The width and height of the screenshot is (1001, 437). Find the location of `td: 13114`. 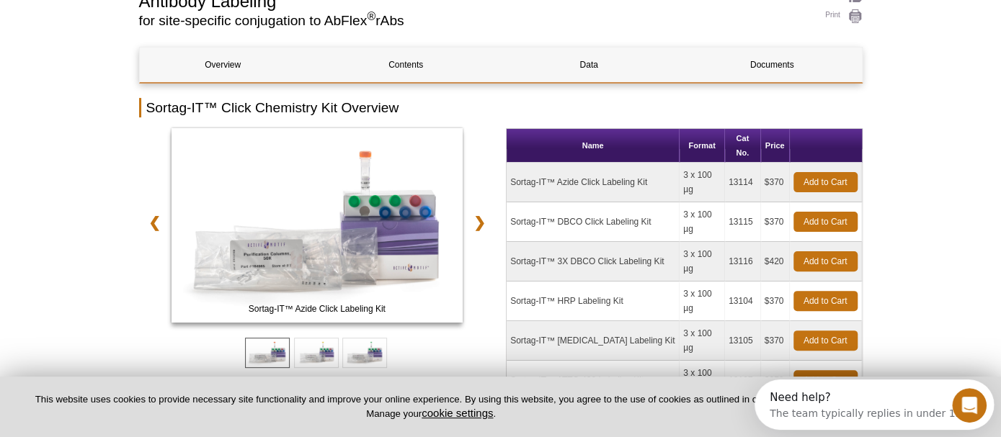

td: 13114 is located at coordinates (743, 182).